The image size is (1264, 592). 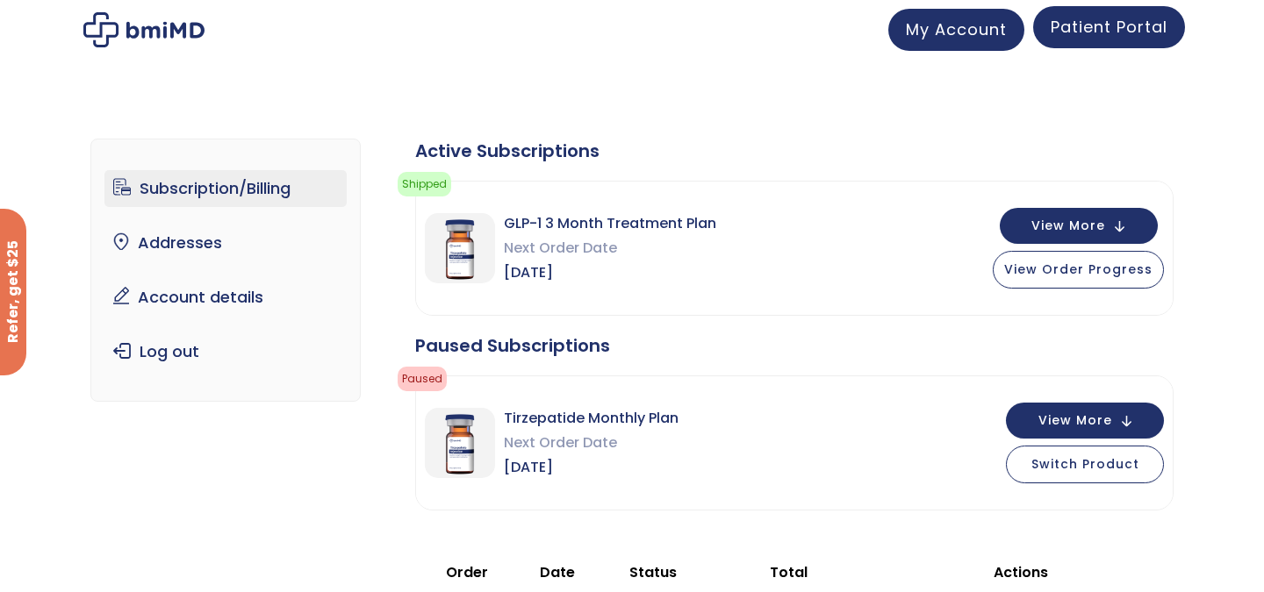 What do you see at coordinates (1085, 464) in the screenshot?
I see `span: Switch Product` at bounding box center [1085, 464].